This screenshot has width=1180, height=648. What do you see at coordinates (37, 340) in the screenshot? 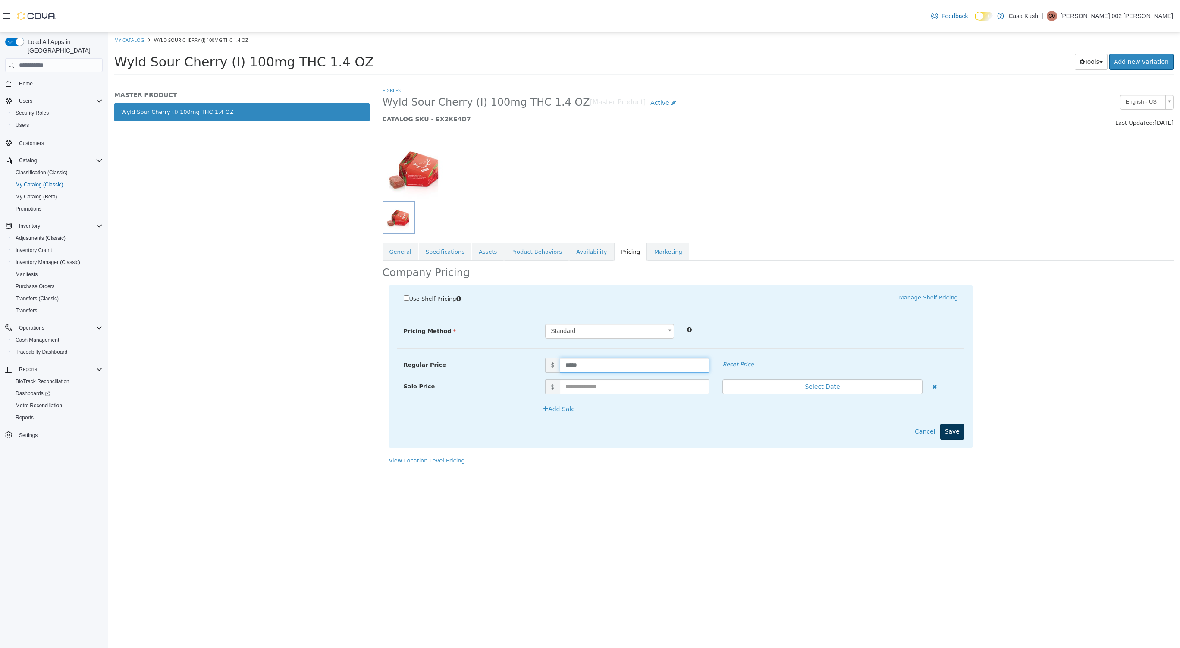
I see `span: Cash Management` at bounding box center [37, 340].